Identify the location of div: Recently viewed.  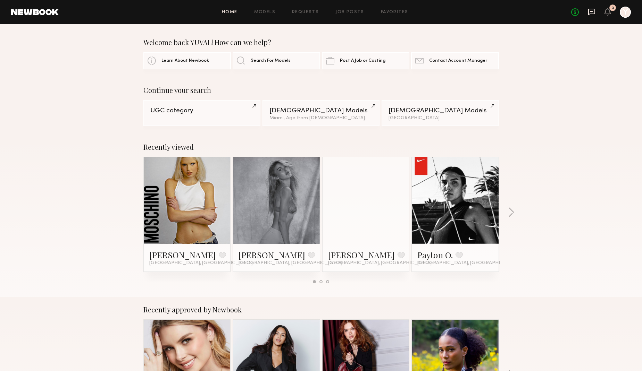
(321, 147).